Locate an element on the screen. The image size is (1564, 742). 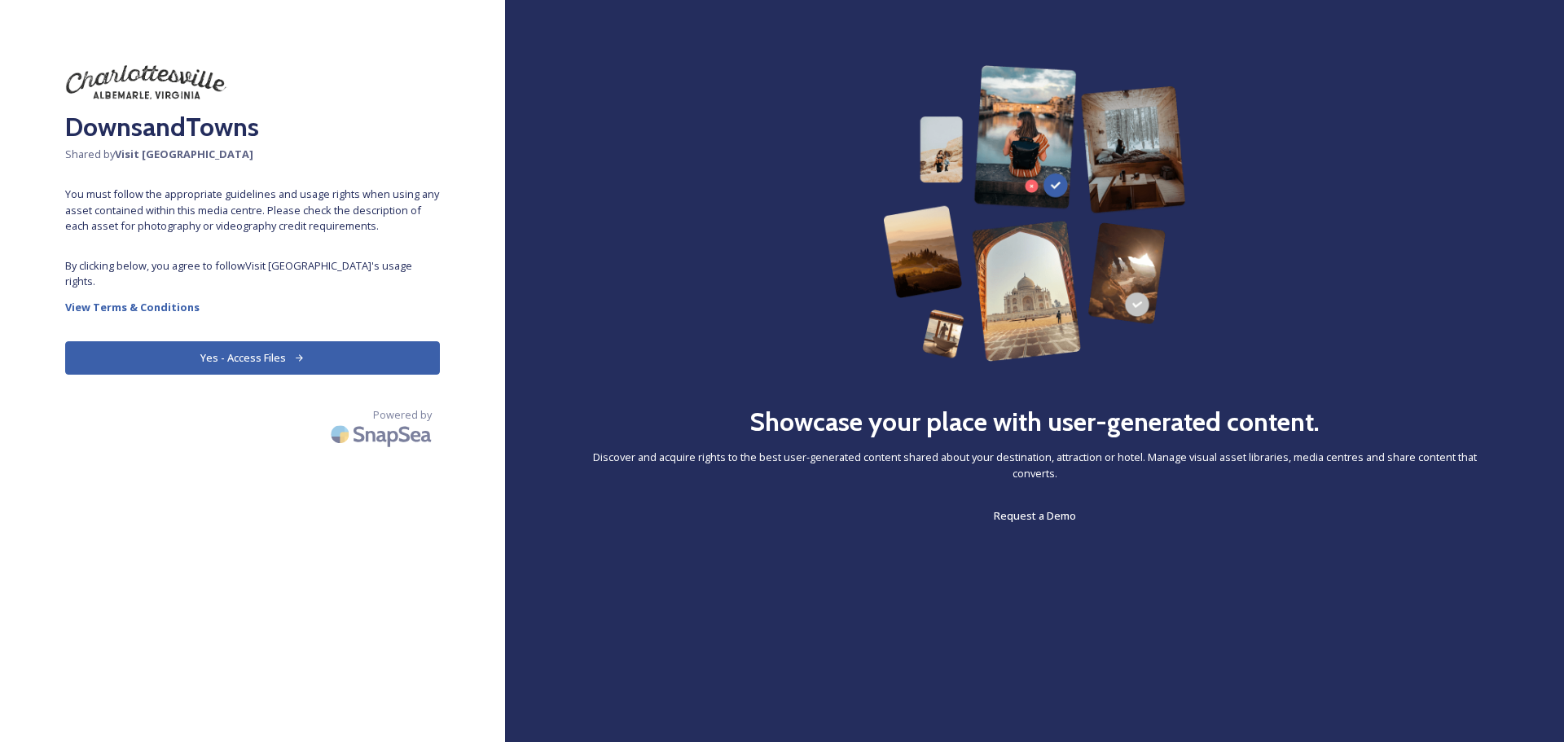
span: Powered by is located at coordinates (402, 415).